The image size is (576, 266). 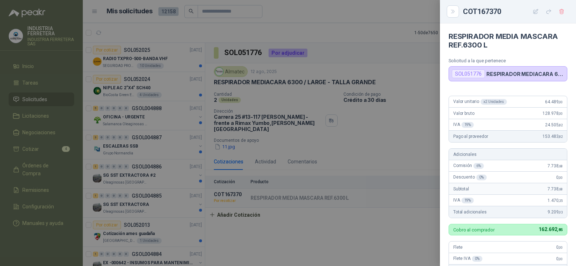 What do you see at coordinates (560, 230) in the screenshot?
I see `span: ,85` at bounding box center [560, 230].